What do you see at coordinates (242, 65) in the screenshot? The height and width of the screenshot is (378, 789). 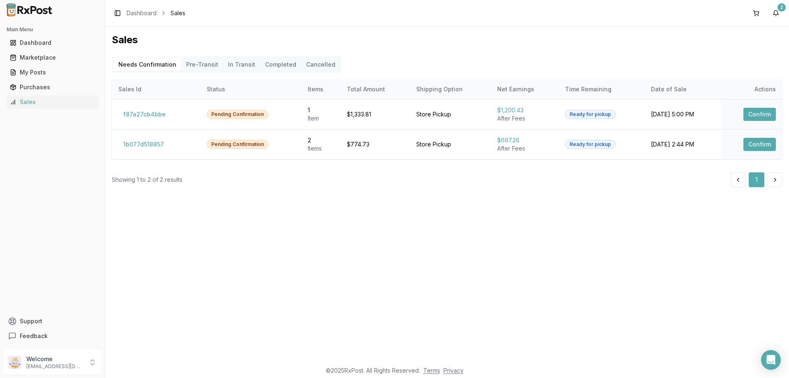 I see `button: In Transit` at bounding box center [242, 65].